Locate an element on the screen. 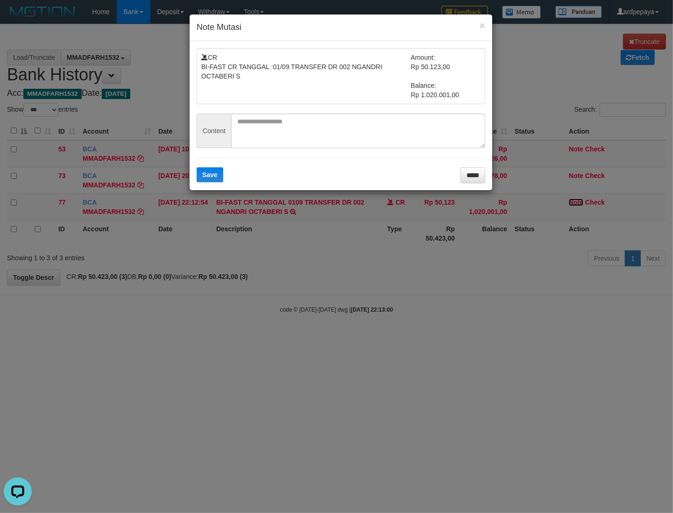  button: Save is located at coordinates (210, 175).